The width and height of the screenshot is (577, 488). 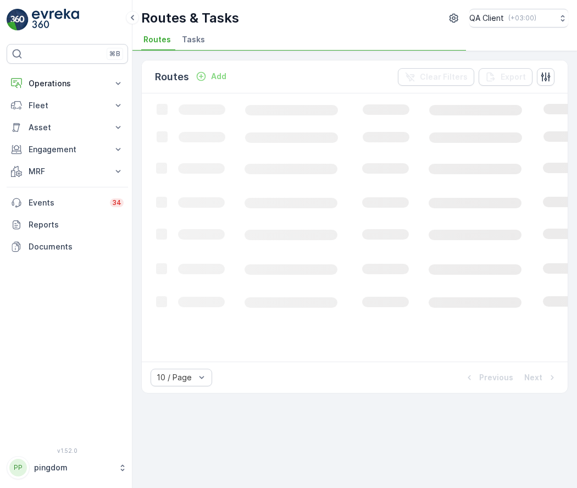 I want to click on p: Previous, so click(x=496, y=377).